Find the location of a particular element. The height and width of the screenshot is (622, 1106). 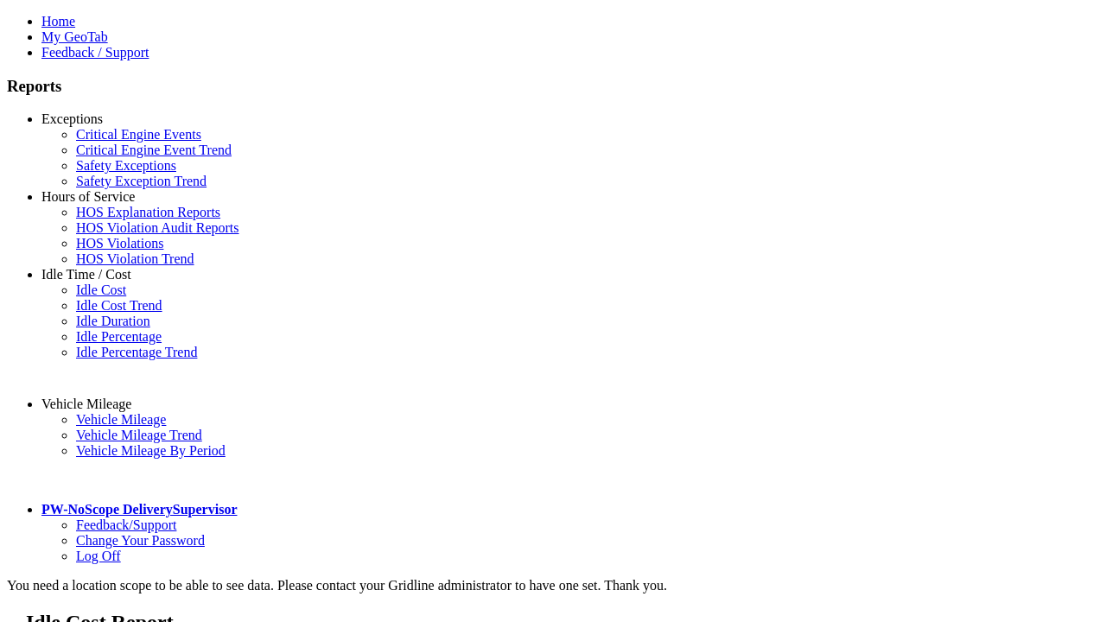

a: Critical Engine Events is located at coordinates (138, 134).